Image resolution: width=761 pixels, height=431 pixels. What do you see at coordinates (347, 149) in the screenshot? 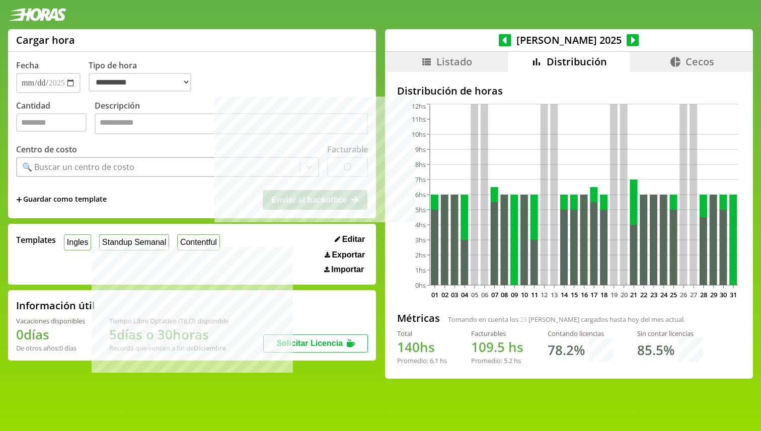
I see `label: Facturable` at bounding box center [347, 149].